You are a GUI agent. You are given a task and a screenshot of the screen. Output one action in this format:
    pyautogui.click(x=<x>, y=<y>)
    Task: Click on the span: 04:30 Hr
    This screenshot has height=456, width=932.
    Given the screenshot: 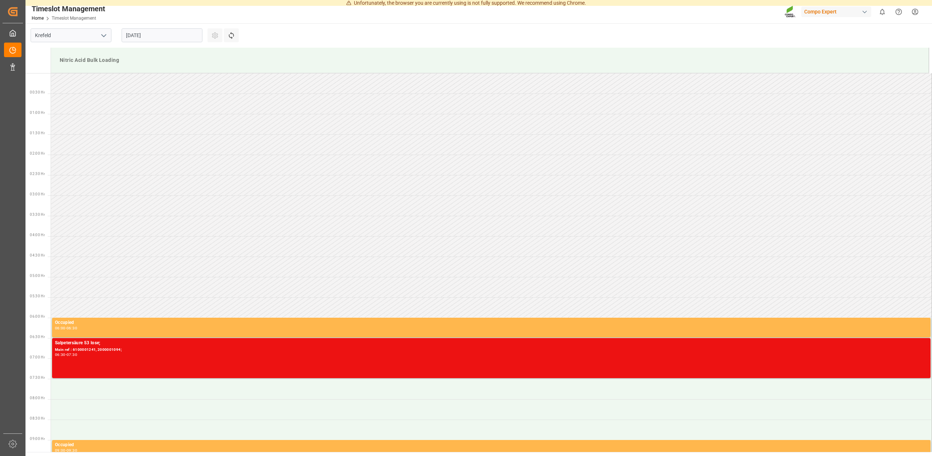 What is the action you would take?
    pyautogui.click(x=37, y=255)
    